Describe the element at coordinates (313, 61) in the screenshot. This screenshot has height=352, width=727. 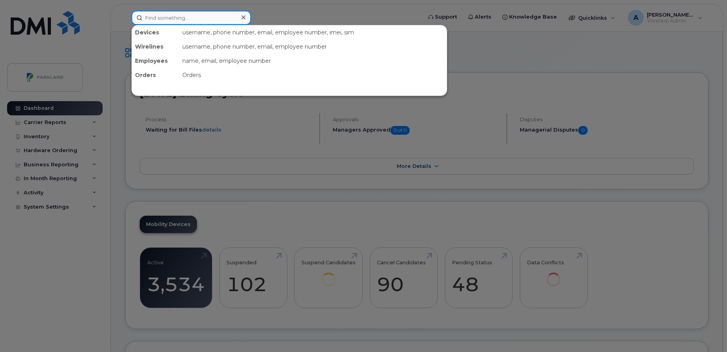
I see `div: name, email, employee number` at that location.